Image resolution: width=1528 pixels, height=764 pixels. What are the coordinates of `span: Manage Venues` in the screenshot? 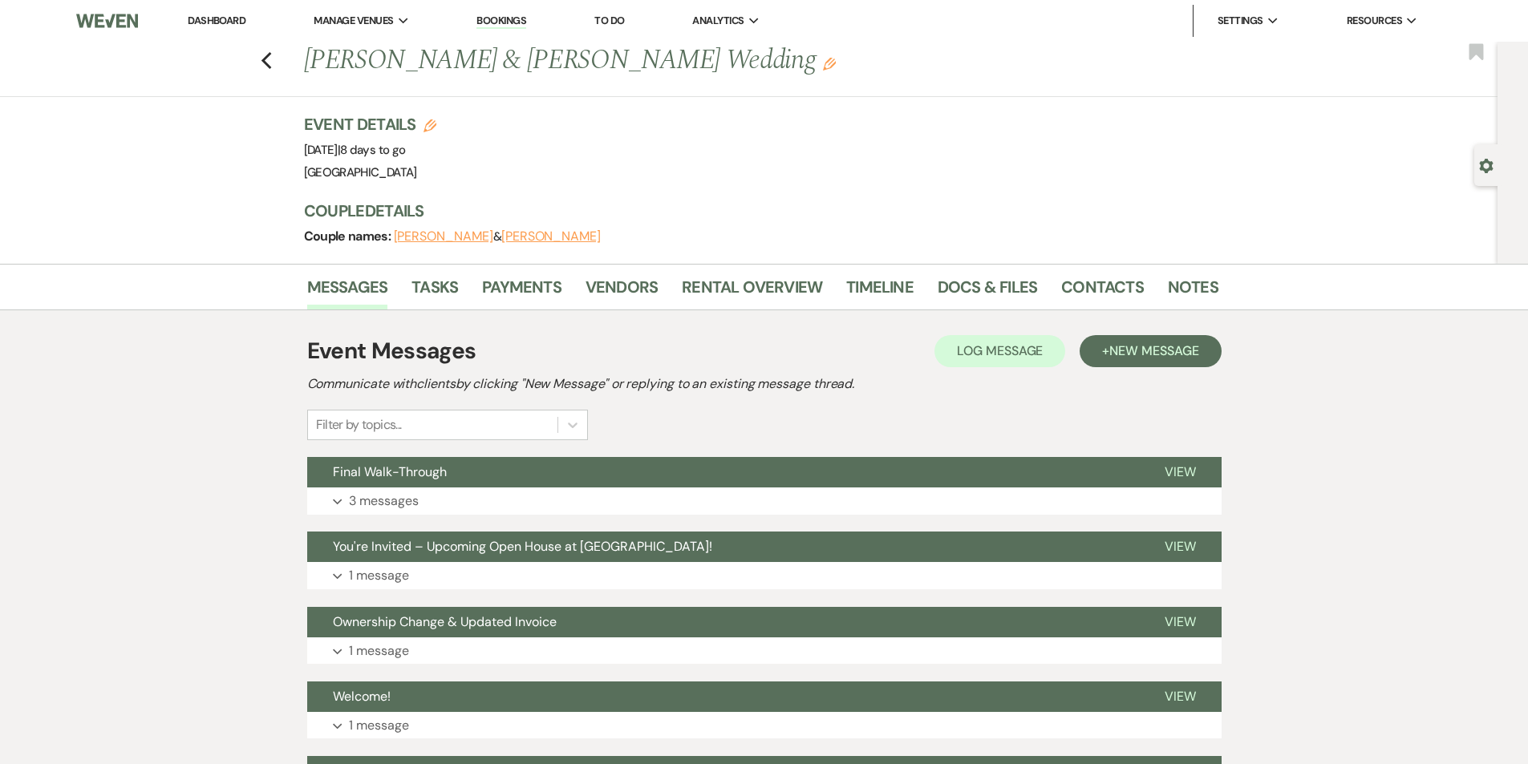 It's located at (353, 21).